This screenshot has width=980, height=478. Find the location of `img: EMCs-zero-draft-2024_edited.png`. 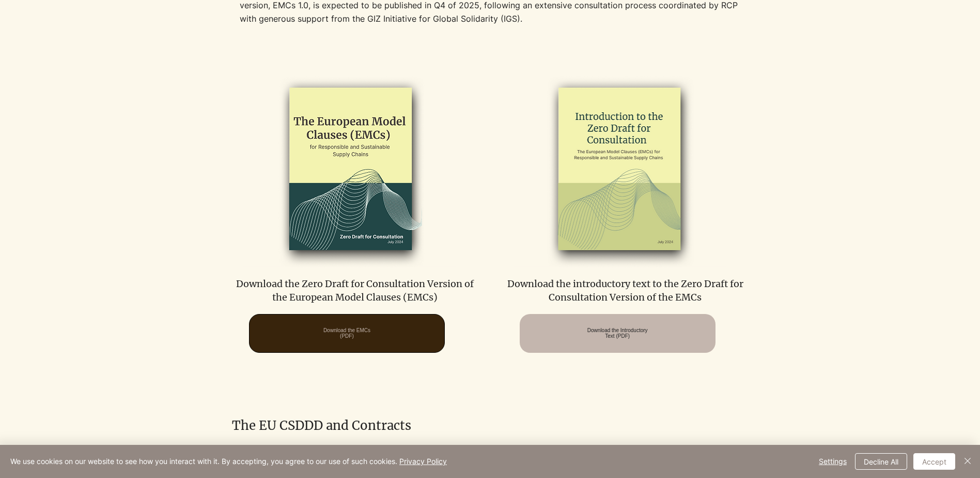

img: EMCs-zero-draft-2024_edited.png is located at coordinates (349, 170).